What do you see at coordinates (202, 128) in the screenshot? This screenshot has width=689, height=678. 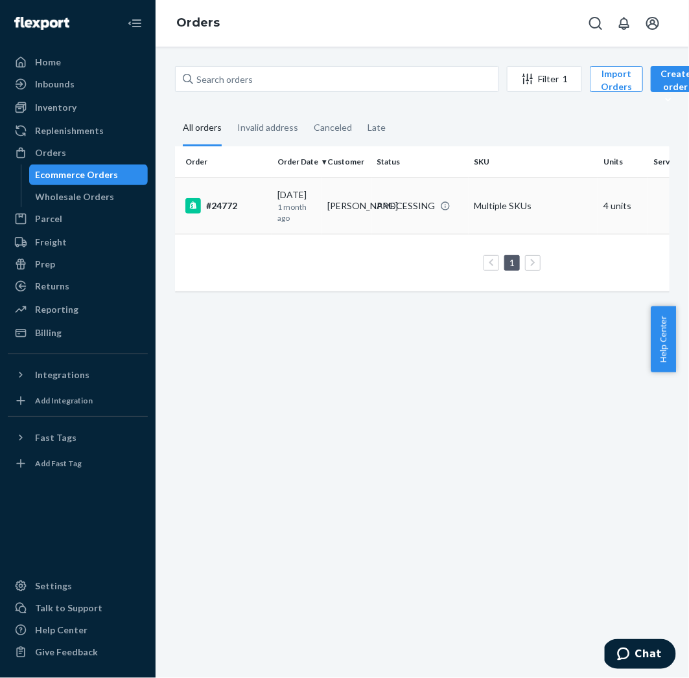 I see `div: All orders` at bounding box center [202, 128].